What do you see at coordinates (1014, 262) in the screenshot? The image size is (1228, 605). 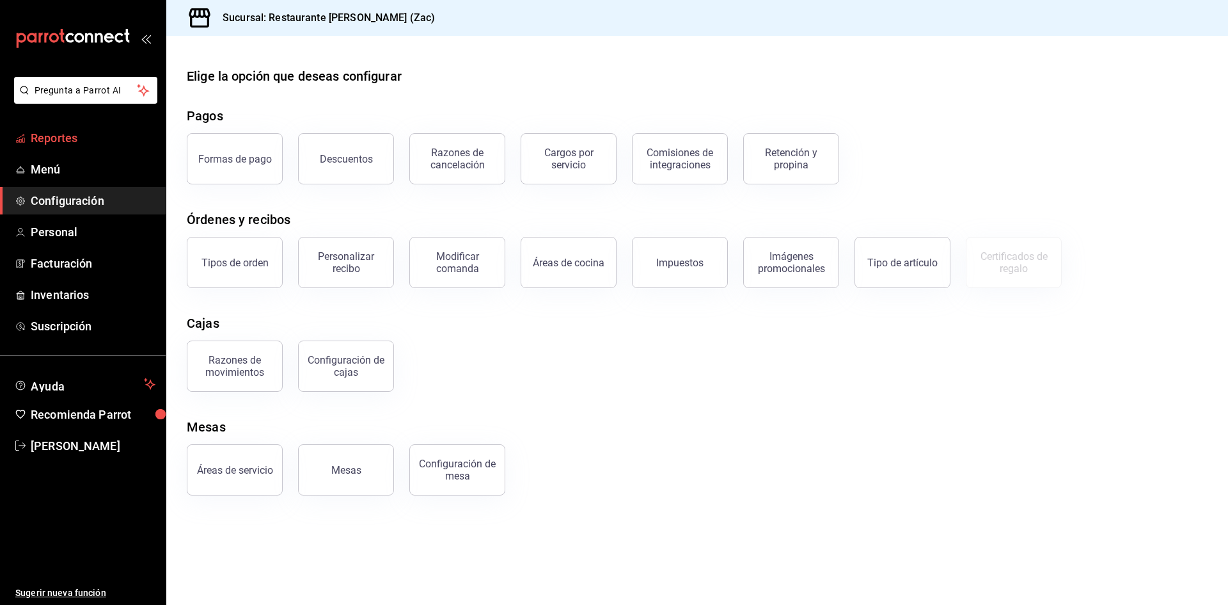 I see `button: Certificados de regalo` at bounding box center [1014, 262].